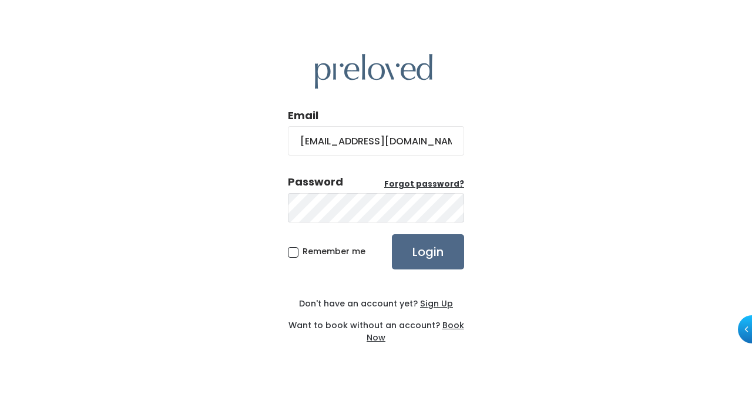 This screenshot has width=752, height=398. Describe the element at coordinates (415, 331) in the screenshot. I see `u: Book Now` at that location.